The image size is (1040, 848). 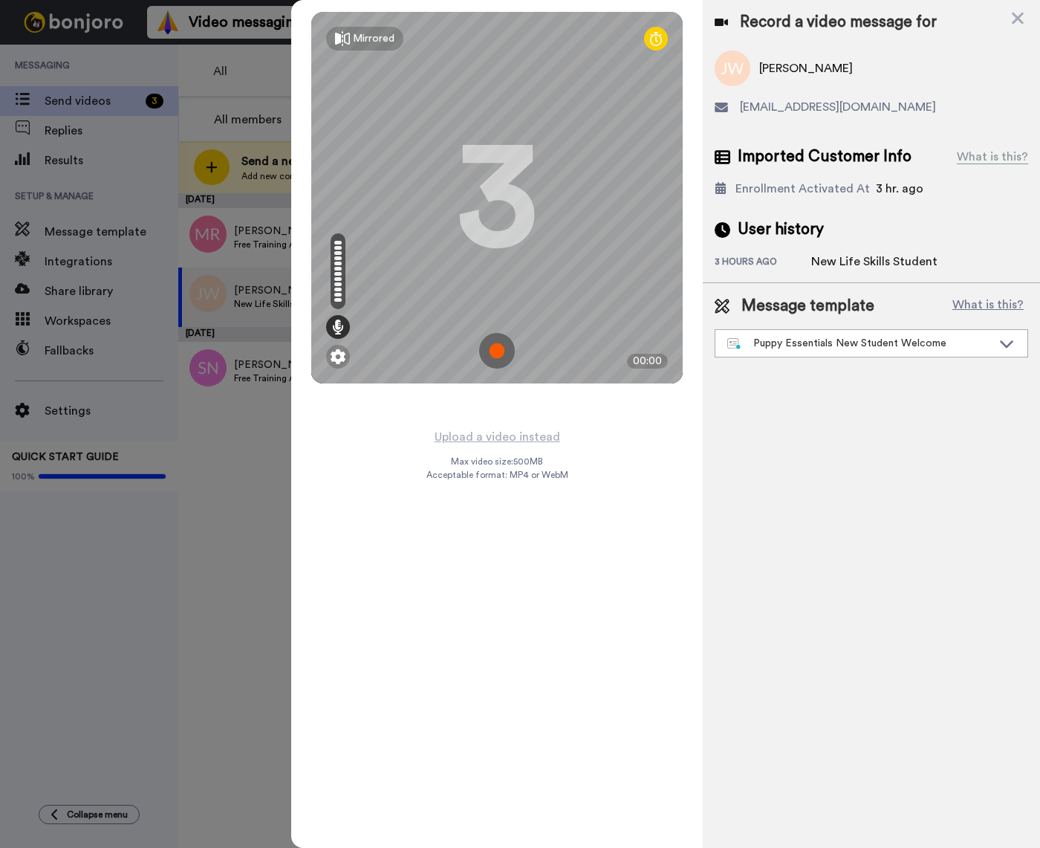 What do you see at coordinates (763, 263) in the screenshot?
I see `div: 3 hours ago` at bounding box center [763, 263].